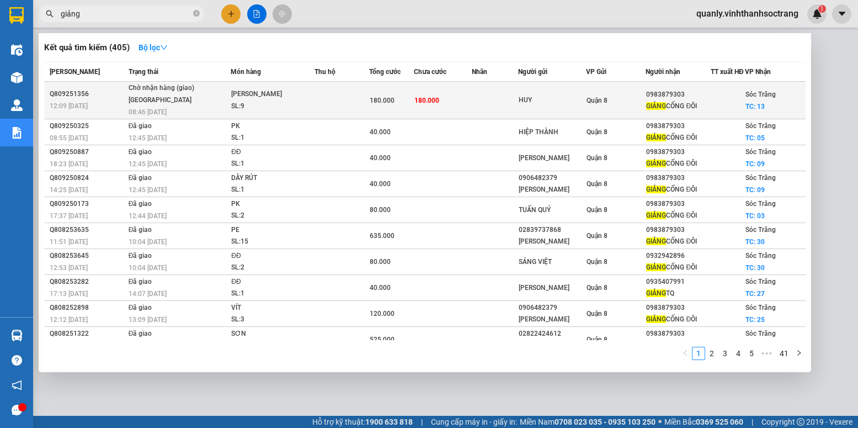 This screenshot has height=428, width=858. I want to click on span: TC: 25, so click(755, 320).